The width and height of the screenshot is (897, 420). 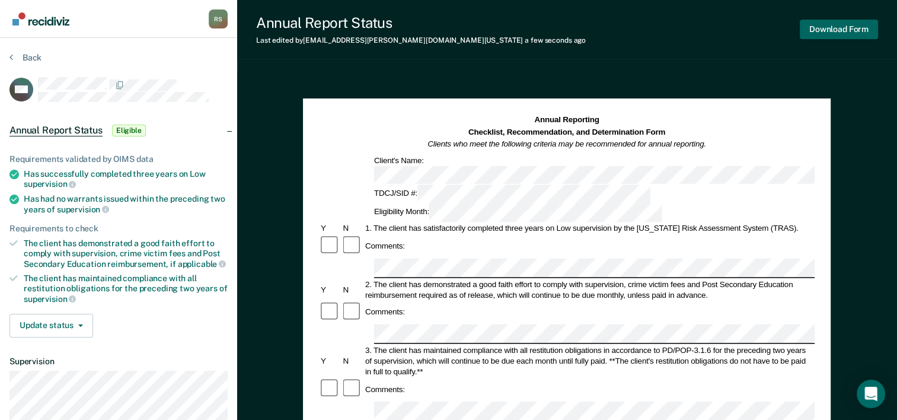 I want to click on div: Requirements validated by OIMS data, so click(x=119, y=159).